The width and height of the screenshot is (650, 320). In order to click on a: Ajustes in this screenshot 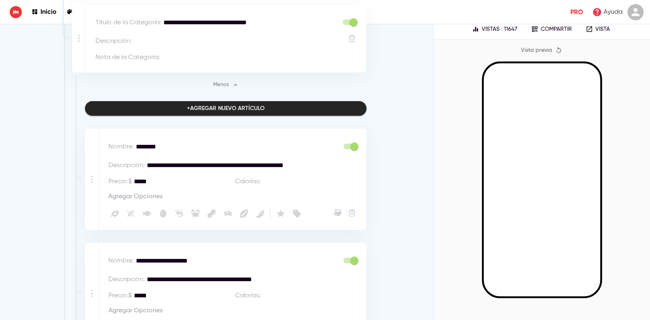, I will do `click(132, 12)`.